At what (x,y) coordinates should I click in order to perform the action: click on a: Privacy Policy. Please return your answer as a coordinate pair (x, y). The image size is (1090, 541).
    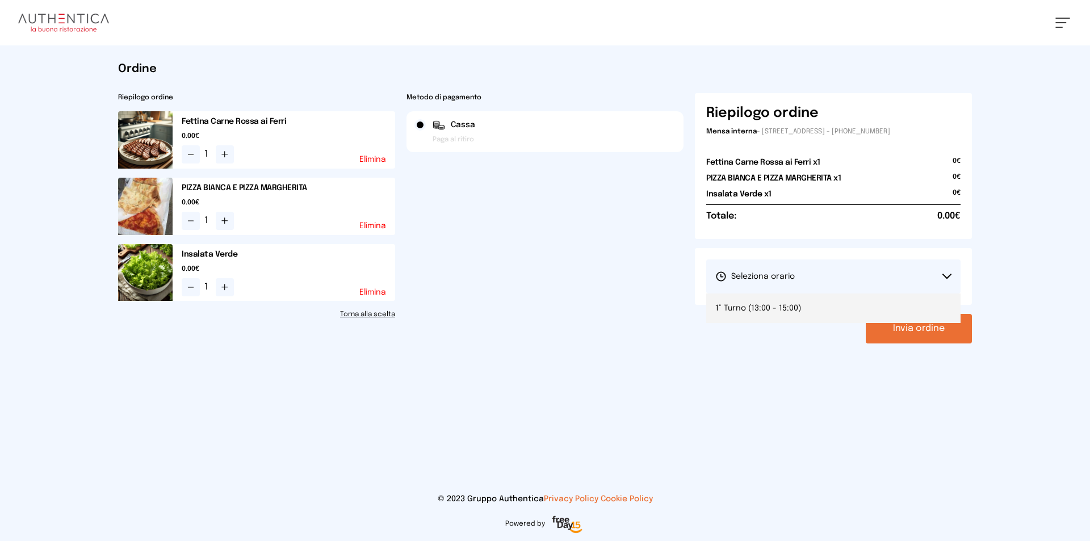
    Looking at the image, I should click on (571, 499).